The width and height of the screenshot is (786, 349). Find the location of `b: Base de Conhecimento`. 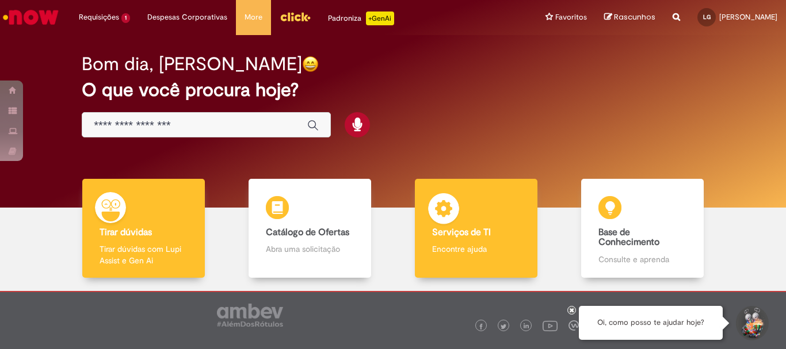

b: Base de Conhecimento is located at coordinates (629, 238).